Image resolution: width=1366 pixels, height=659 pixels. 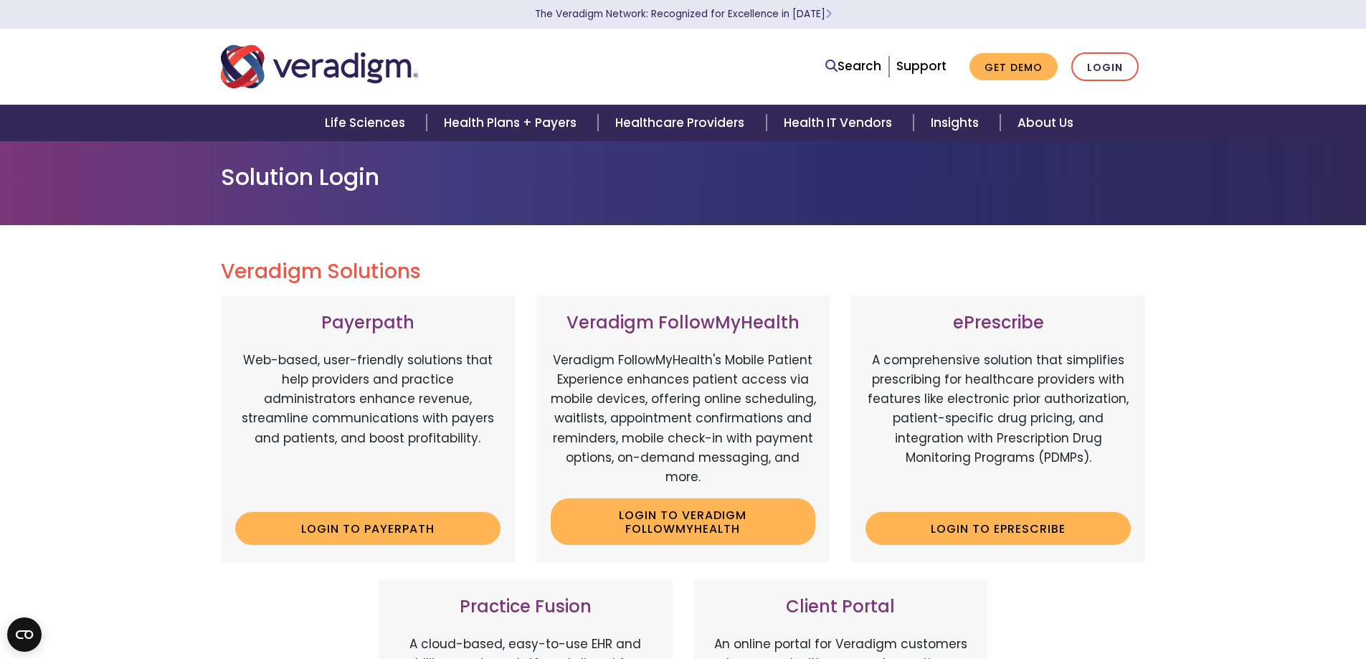 What do you see at coordinates (368, 528) in the screenshot?
I see `a: Login to Payerpath` at bounding box center [368, 528].